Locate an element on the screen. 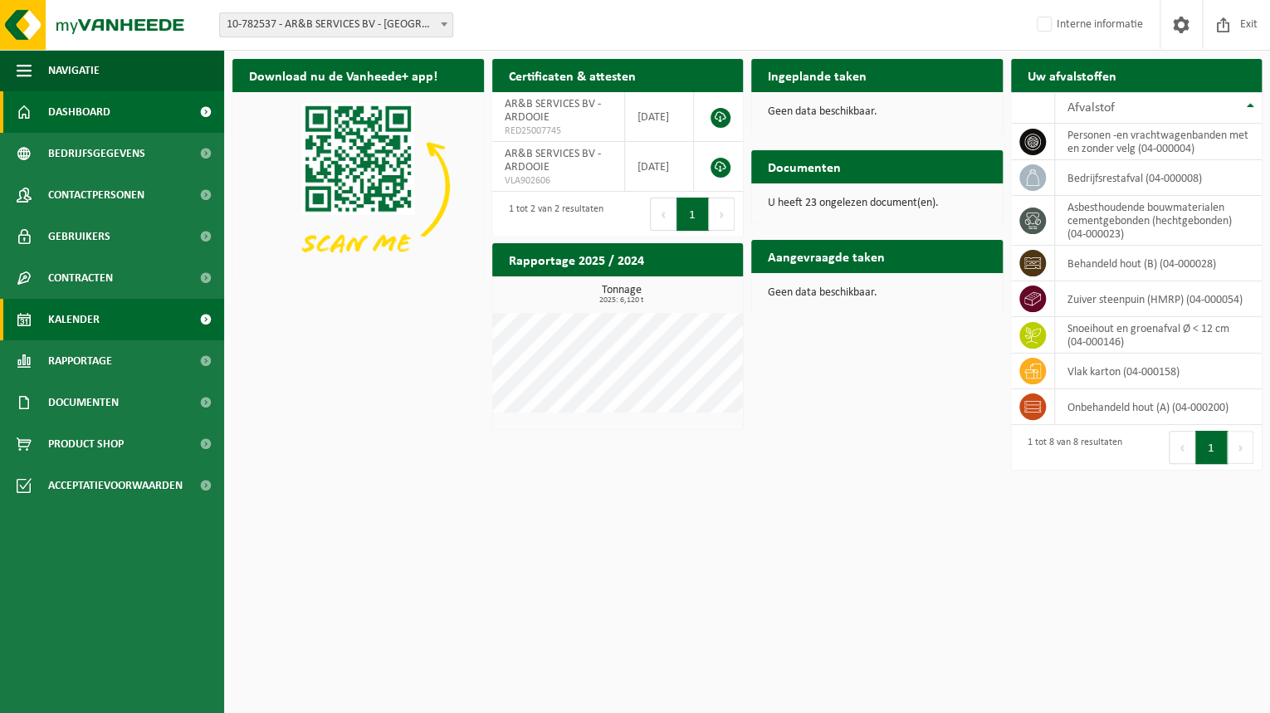 The image size is (1270, 713). img: Download de VHEPlus App is located at coordinates (358, 186).